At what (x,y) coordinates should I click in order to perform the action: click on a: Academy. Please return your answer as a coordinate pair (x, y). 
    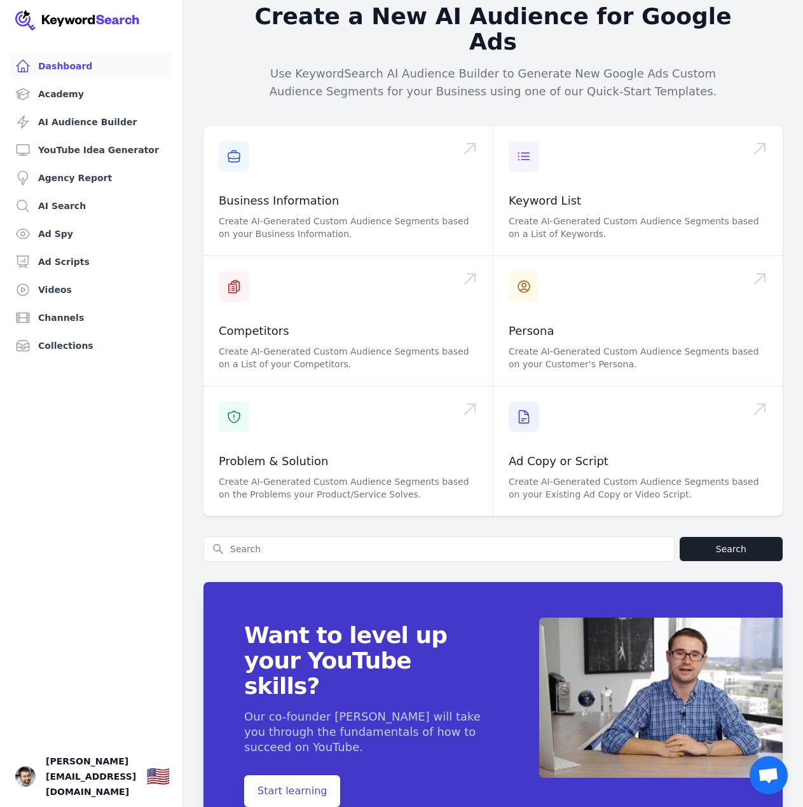
    Looking at the image, I should click on (91, 94).